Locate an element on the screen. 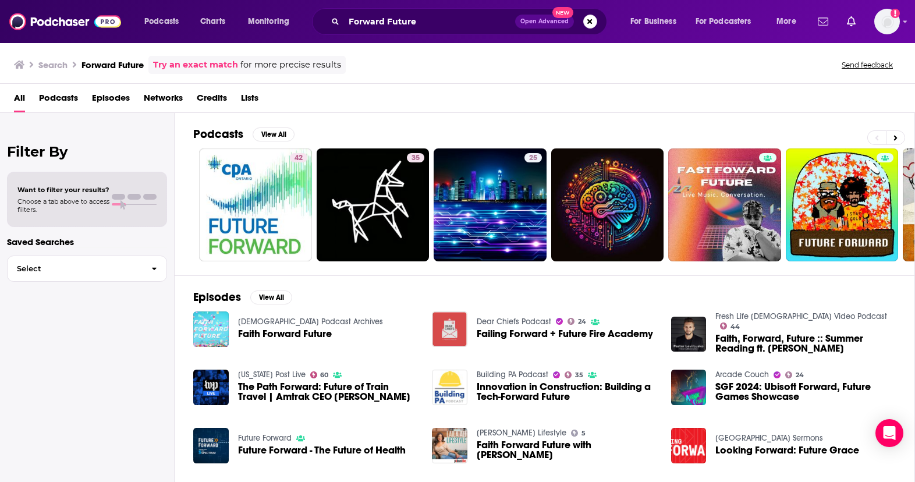  img: Failing Forward + Future Fire Academy is located at coordinates (450, 329).